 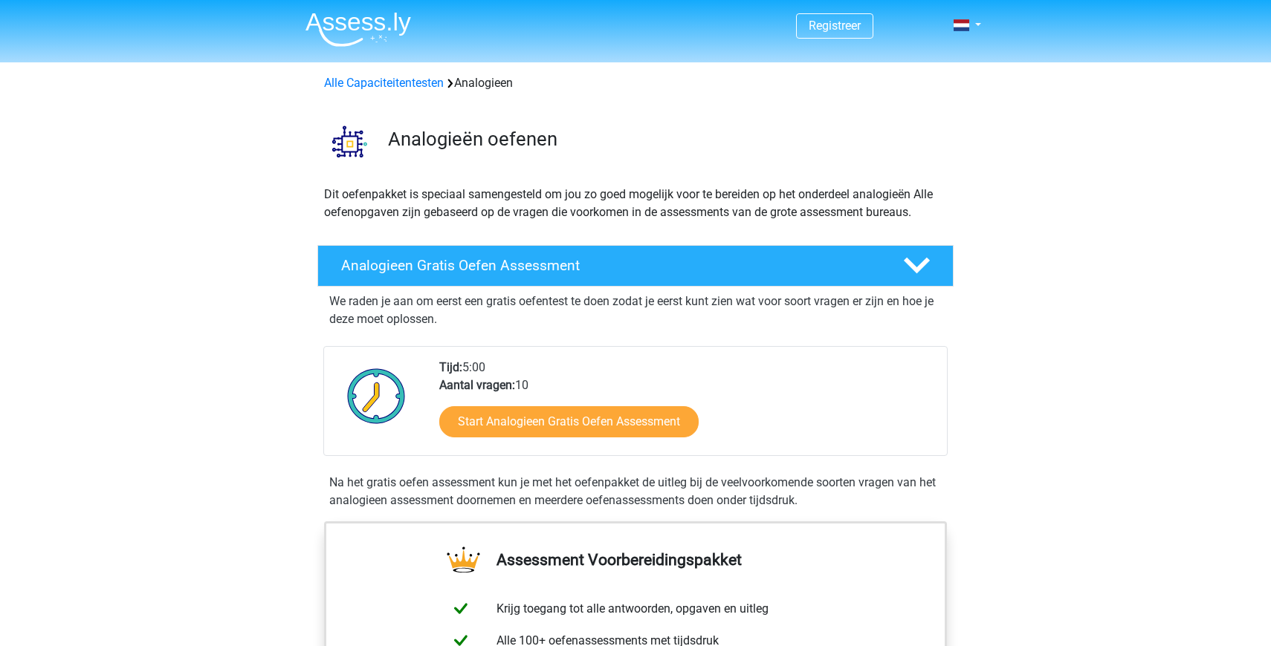 I want to click on a: Alle Capaciteitentesten, so click(x=383, y=82).